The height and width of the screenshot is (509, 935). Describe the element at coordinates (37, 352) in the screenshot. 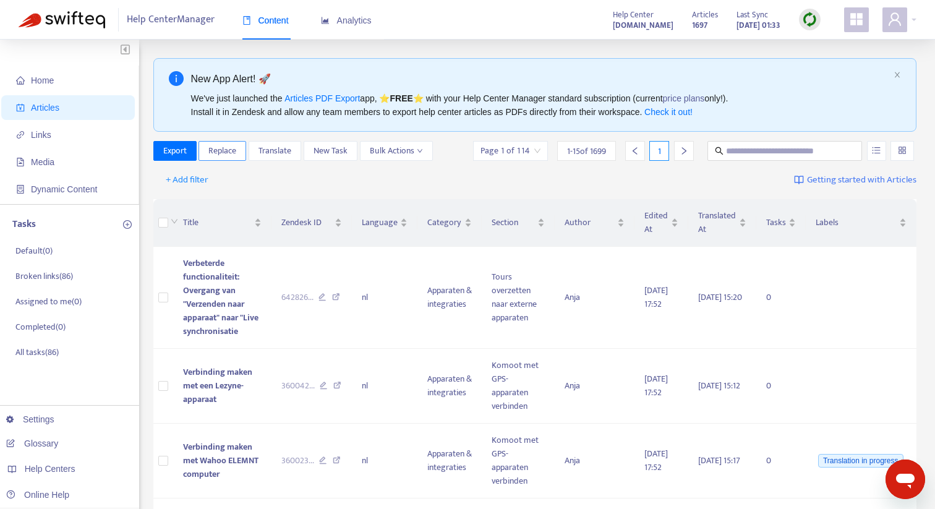

I see `p: All tasks ( 86 )` at that location.